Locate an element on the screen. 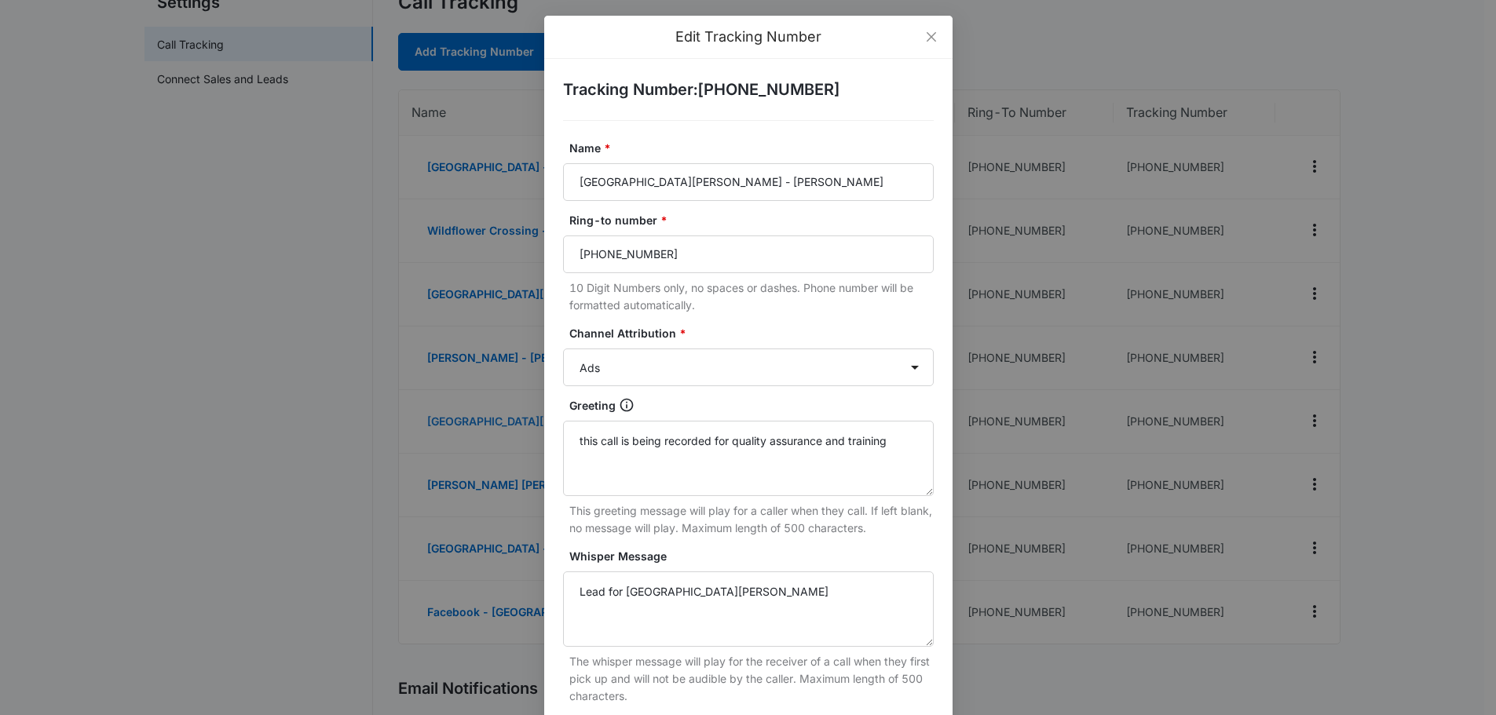 The width and height of the screenshot is (1496, 715). button: Close is located at coordinates (931, 37).